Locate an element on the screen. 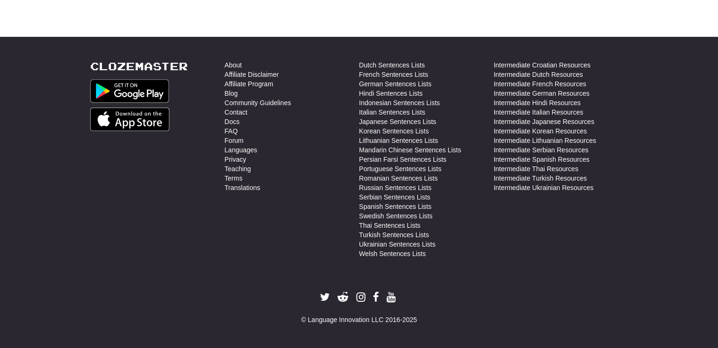 This screenshot has width=718, height=348. a: Intermediate Italian Resources is located at coordinates (539, 112).